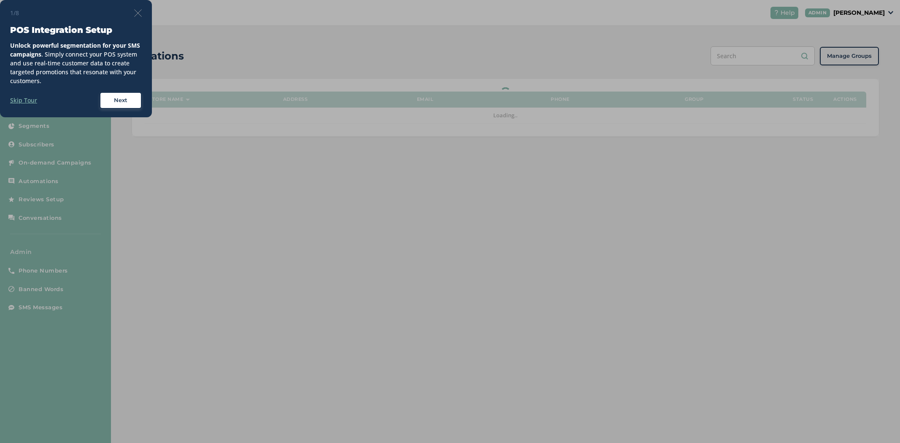 The width and height of the screenshot is (900, 443). What do you see at coordinates (121, 100) in the screenshot?
I see `span: Next` at bounding box center [121, 100].